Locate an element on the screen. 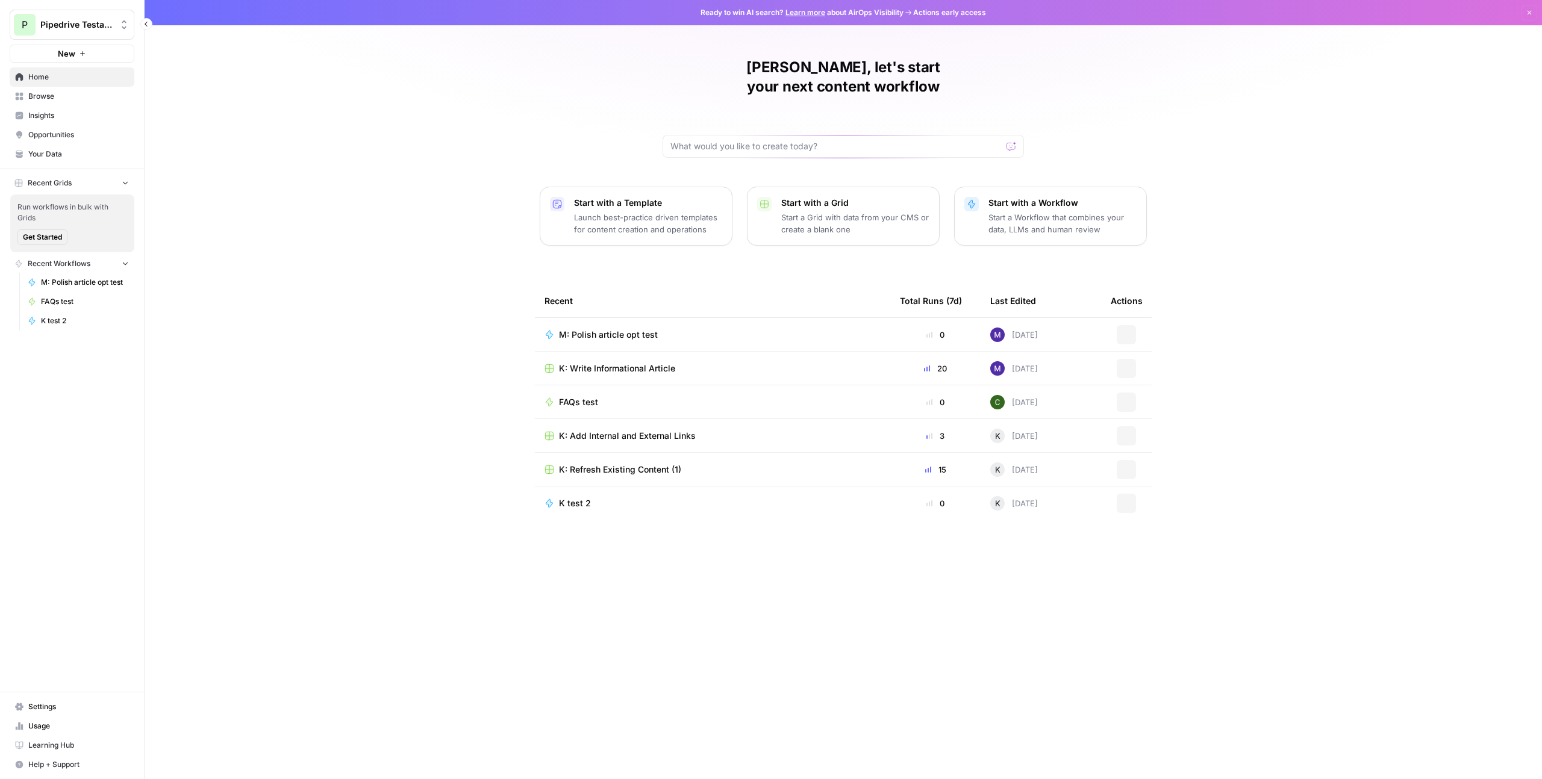 Image resolution: width=1542 pixels, height=779 pixels. span: New is located at coordinates (66, 54).